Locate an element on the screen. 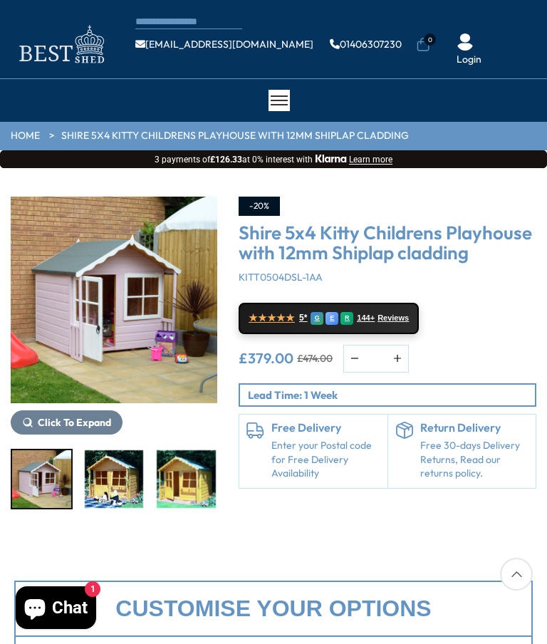 The width and height of the screenshot is (547, 644). img: User Icon is located at coordinates (465, 42).